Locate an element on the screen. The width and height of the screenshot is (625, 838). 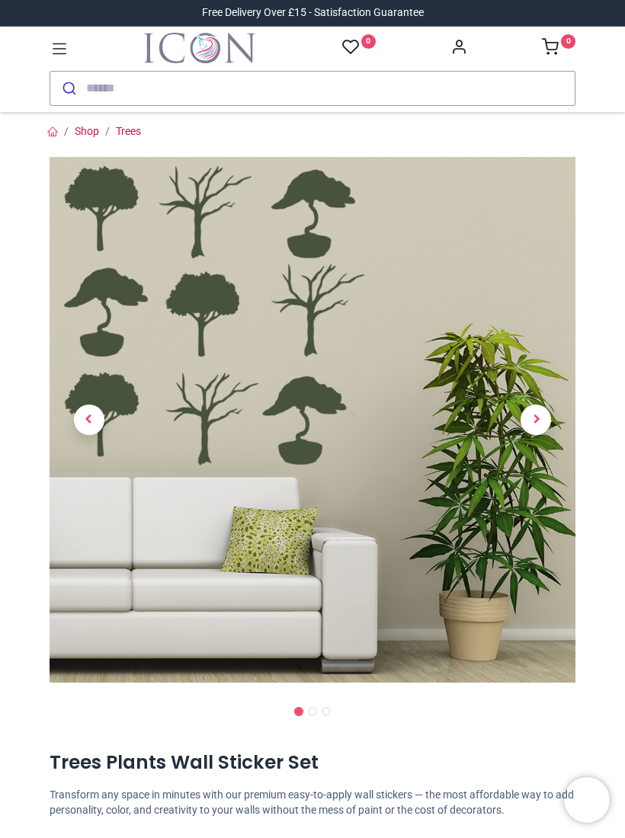
a: Logo of Icon Wall Stickers is located at coordinates (200, 48).